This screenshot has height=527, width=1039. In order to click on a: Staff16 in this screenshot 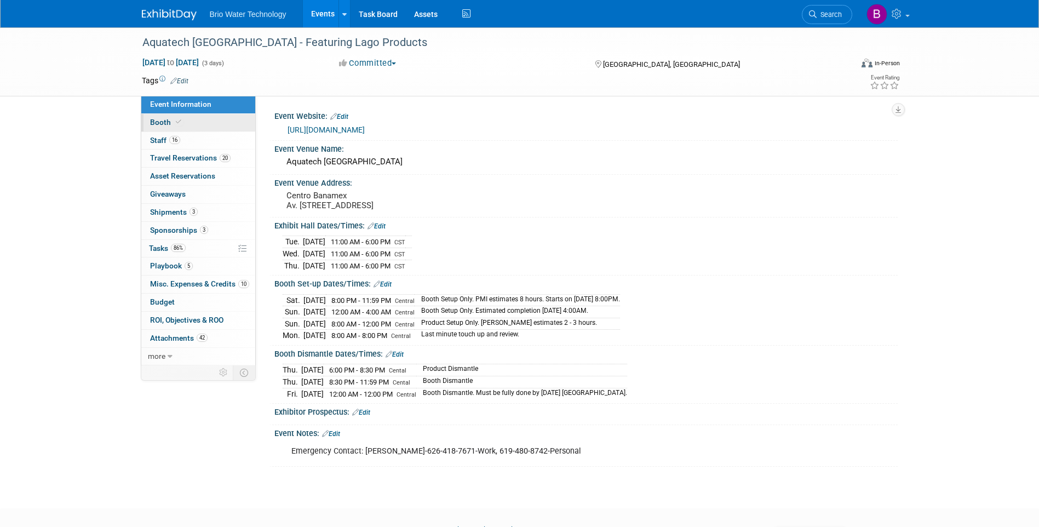, I will do `click(198, 141)`.